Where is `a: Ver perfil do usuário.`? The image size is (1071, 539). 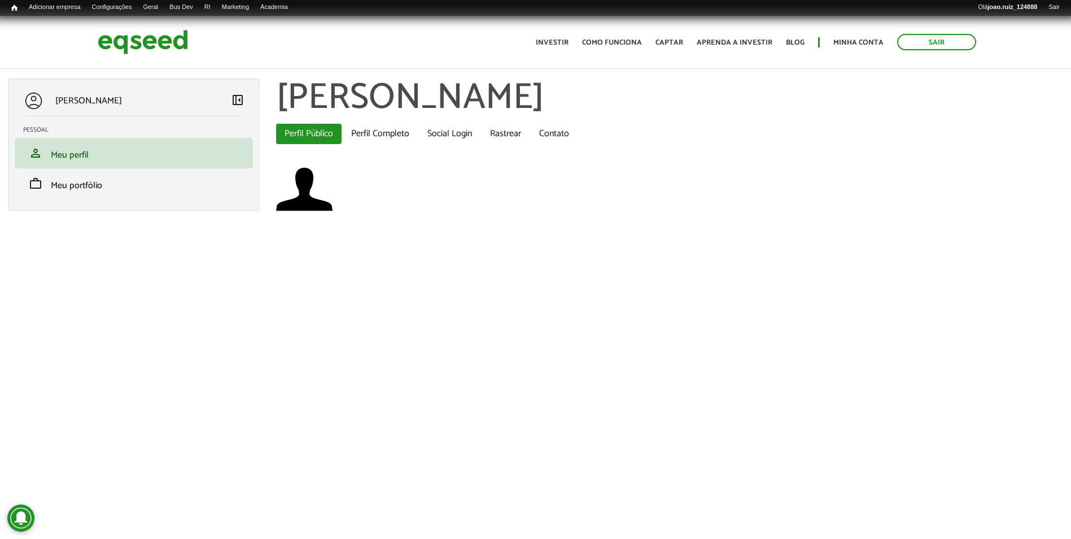
a: Ver perfil do usuário. is located at coordinates (304, 189).